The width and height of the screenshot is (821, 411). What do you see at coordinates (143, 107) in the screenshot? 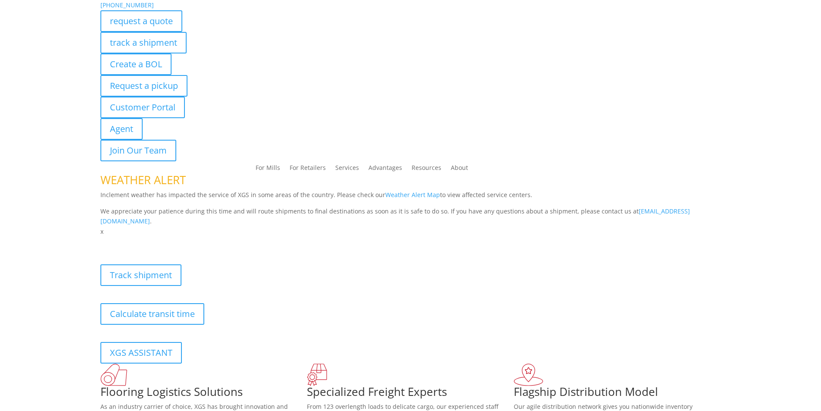
I see `a: Customer Portal` at bounding box center [143, 107].